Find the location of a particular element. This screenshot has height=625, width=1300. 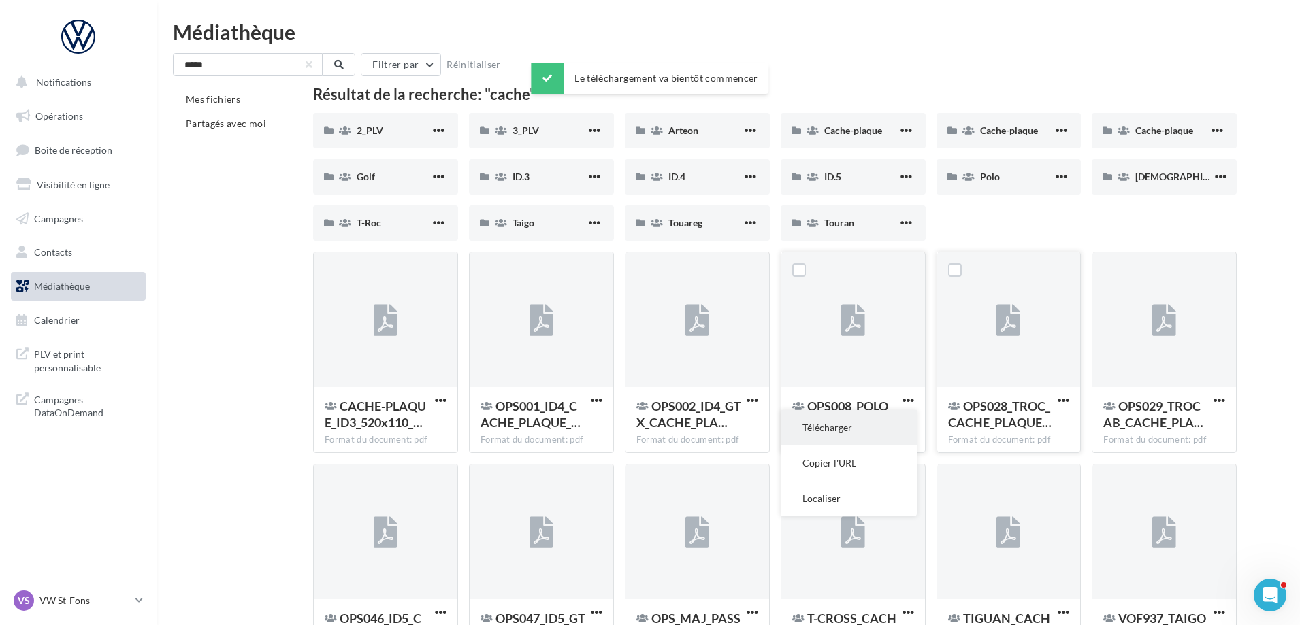

a: VS VW St-Fons is located at coordinates (78, 601).